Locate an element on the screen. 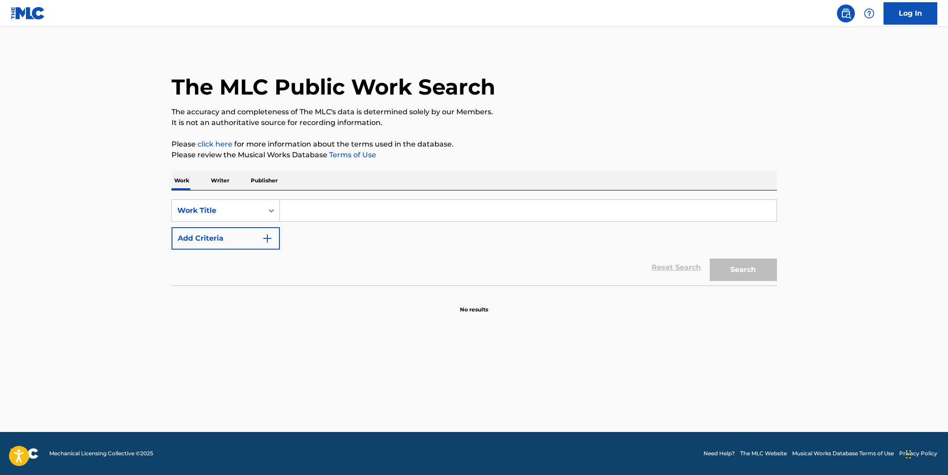  p: The accuracy and completeness of The MLC's data is determined solely by our Members. is located at coordinates (474, 112).